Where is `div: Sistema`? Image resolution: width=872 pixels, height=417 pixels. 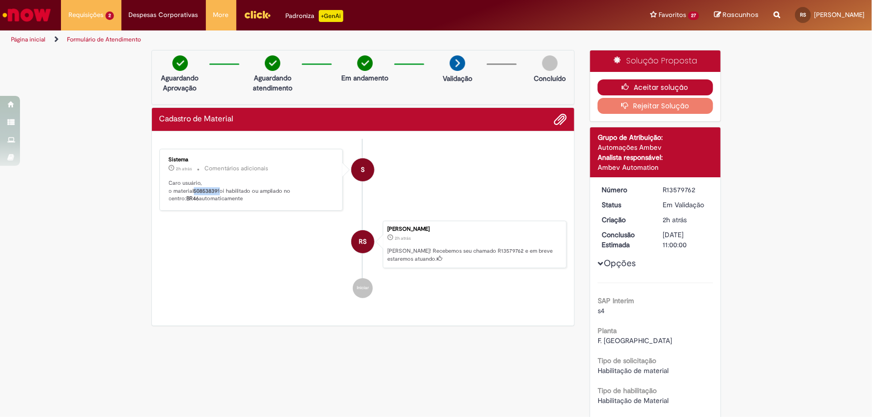 div: Sistema is located at coordinates (252, 160).